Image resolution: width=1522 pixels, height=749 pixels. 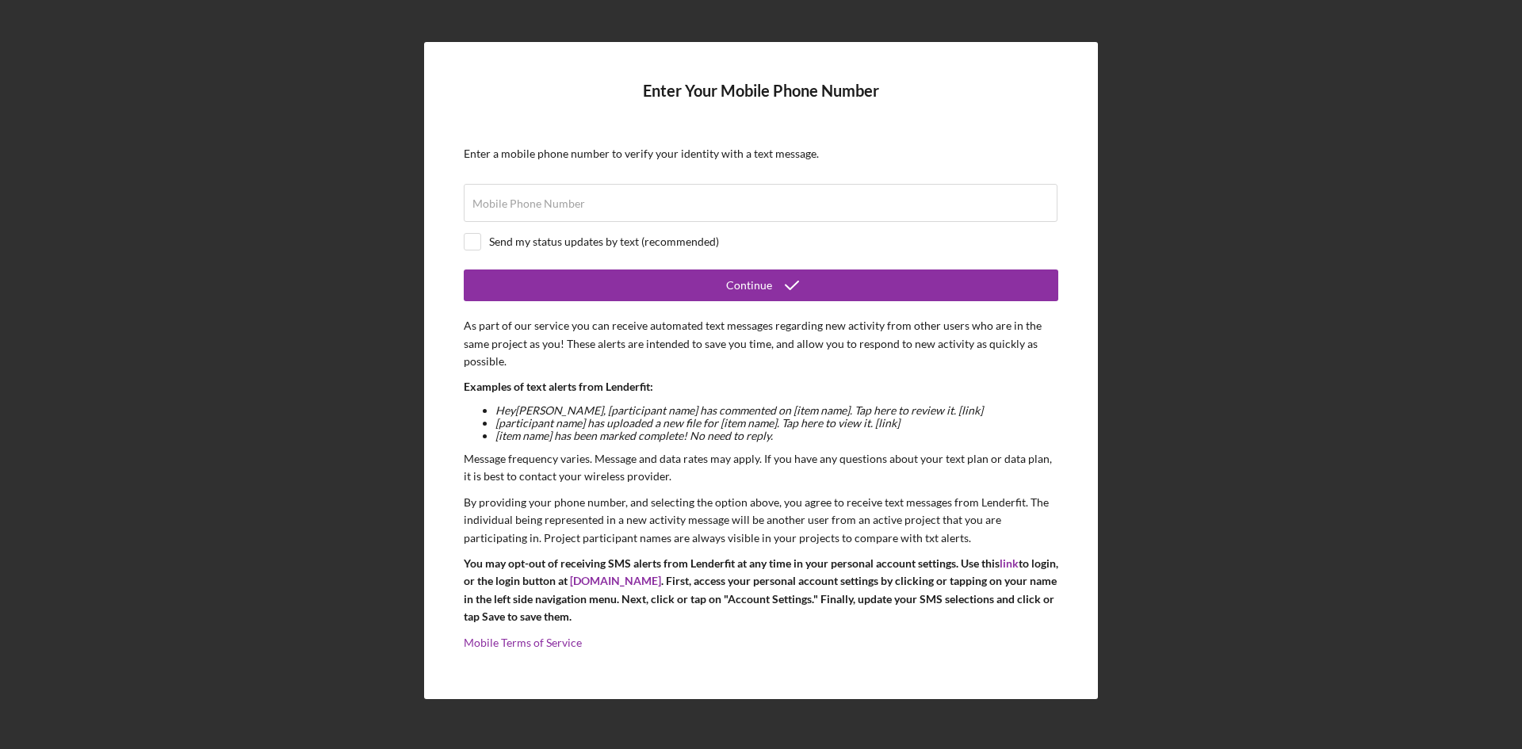 I want to click on p: Examples of text alerts from Lenderfit:, so click(x=761, y=387).